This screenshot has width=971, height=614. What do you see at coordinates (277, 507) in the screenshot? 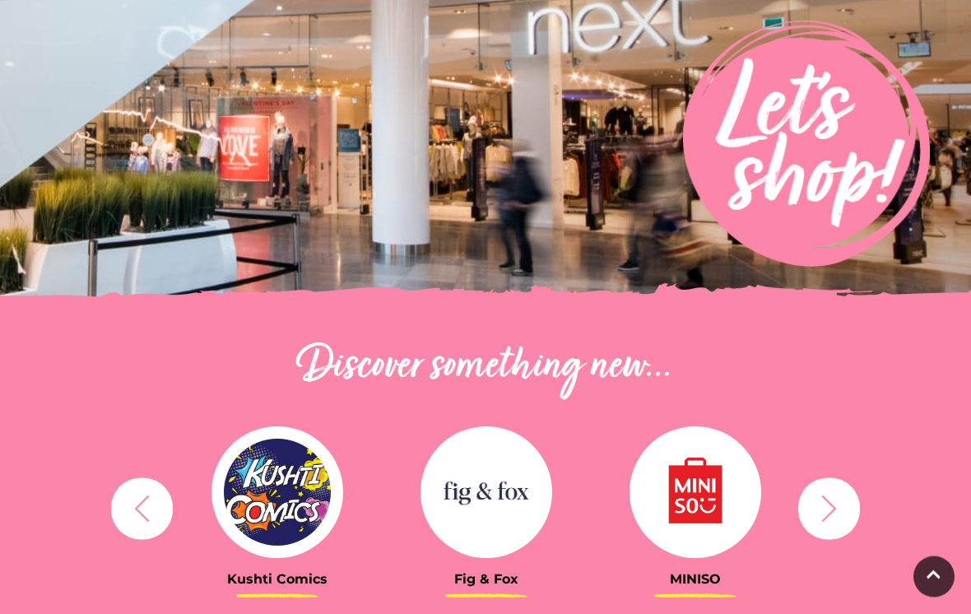
I see `a: Kushti Comics` at bounding box center [277, 507].